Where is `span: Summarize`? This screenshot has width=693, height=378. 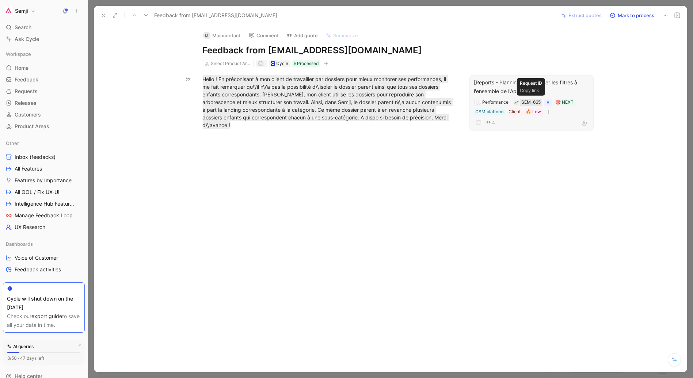
span: Summarize is located at coordinates (346, 35).